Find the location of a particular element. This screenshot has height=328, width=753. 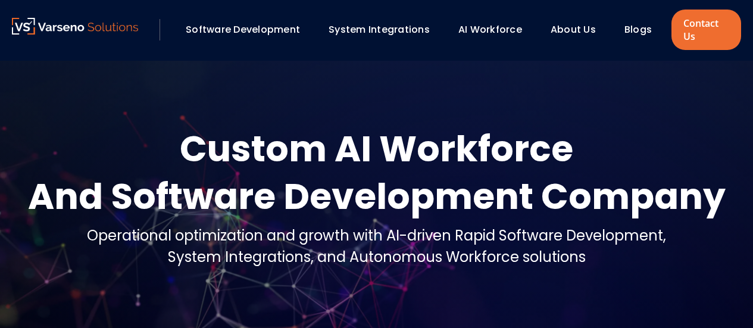

div: System Integrations is located at coordinates (384, 30).